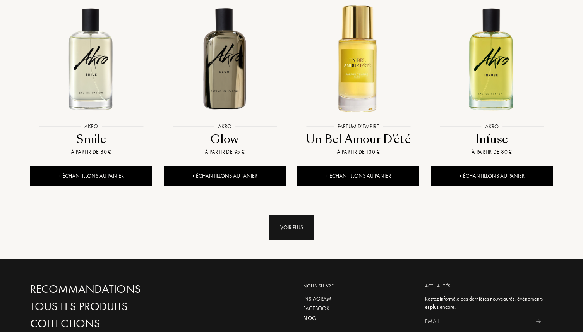  Describe the element at coordinates (113, 306) in the screenshot. I see `div: Tous les produits` at that location.